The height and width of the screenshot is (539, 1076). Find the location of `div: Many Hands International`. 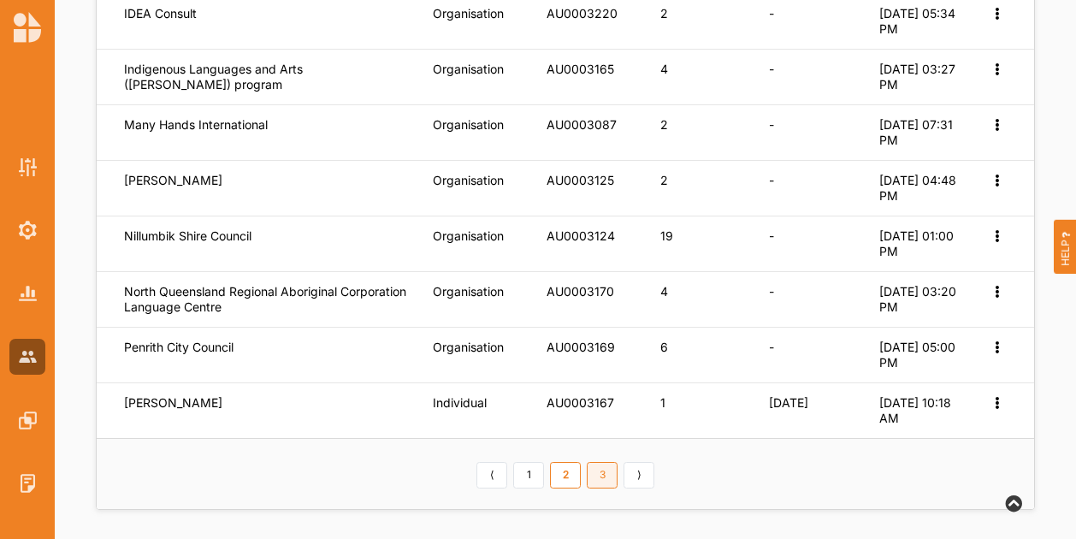

div: Many Hands International is located at coordinates (266, 125).